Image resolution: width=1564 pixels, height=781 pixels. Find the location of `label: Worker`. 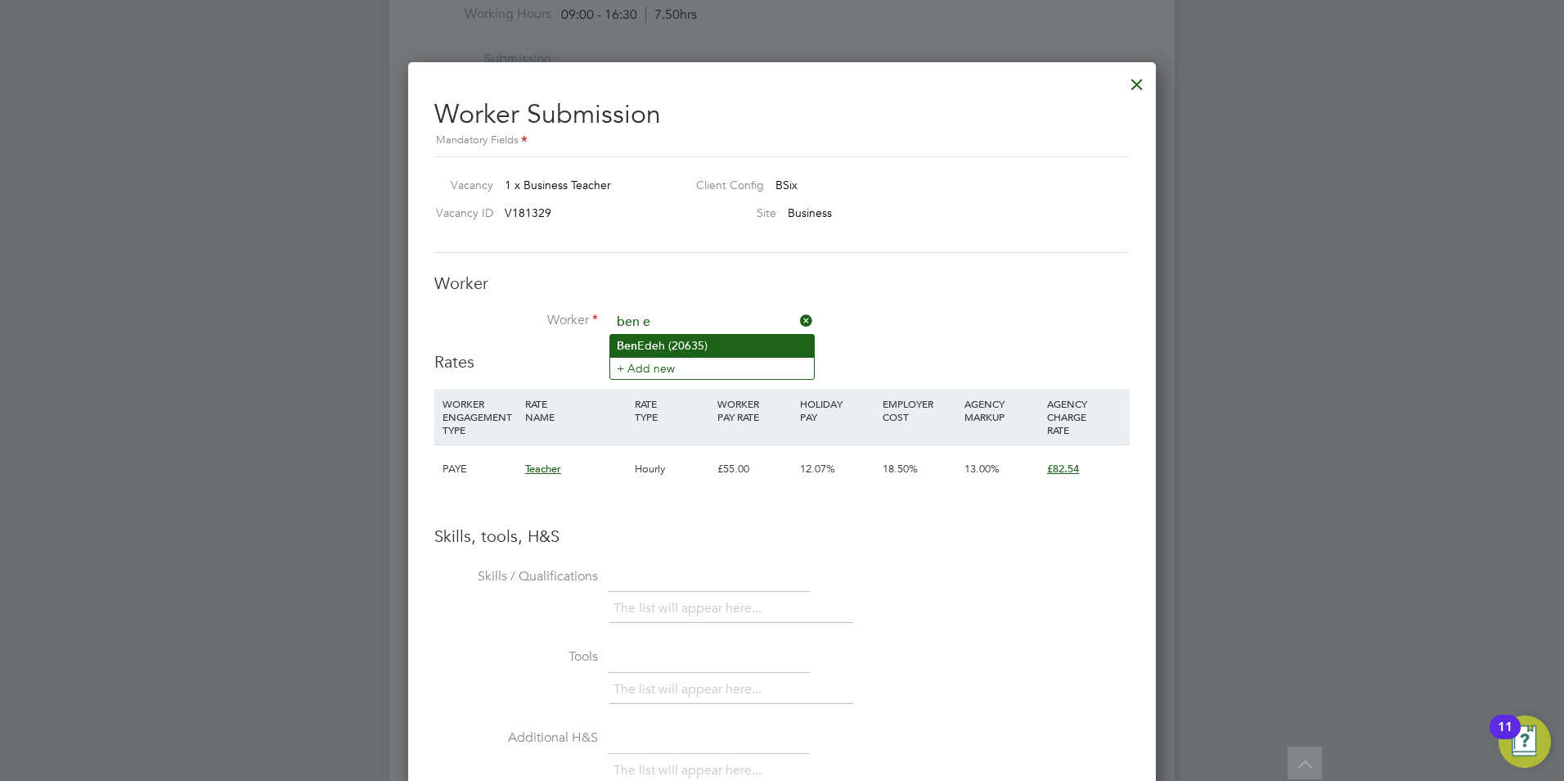

label: Worker is located at coordinates (516, 320).